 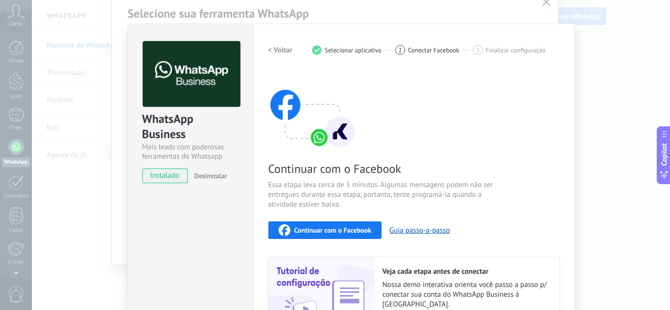 What do you see at coordinates (165, 176) in the screenshot?
I see `span: instalado` at bounding box center [165, 176].